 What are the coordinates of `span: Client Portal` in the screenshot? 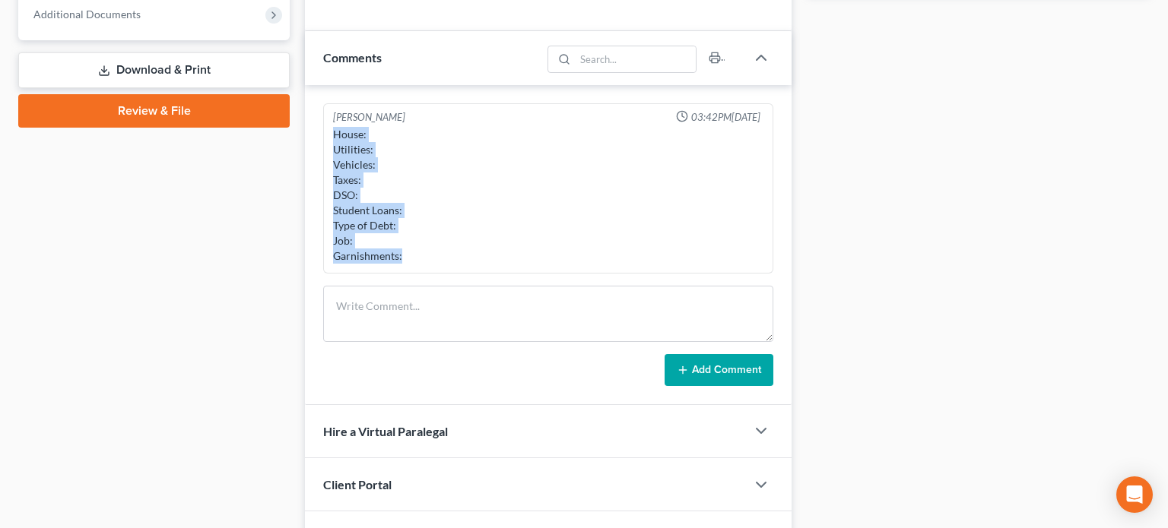 It's located at (357, 484).